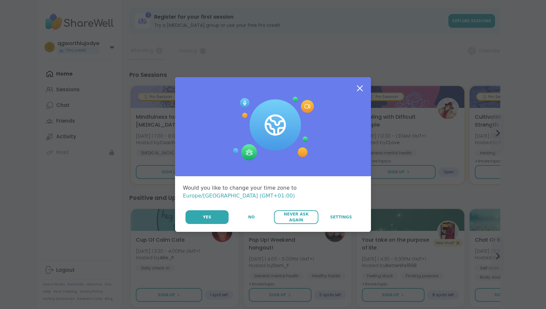  I want to click on button: Yes, so click(207, 217).